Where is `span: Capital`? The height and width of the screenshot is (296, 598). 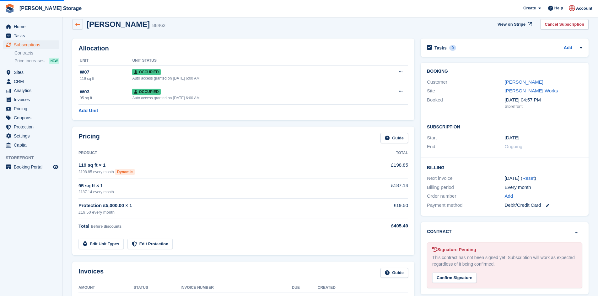 span: Capital is located at coordinates (33, 145).